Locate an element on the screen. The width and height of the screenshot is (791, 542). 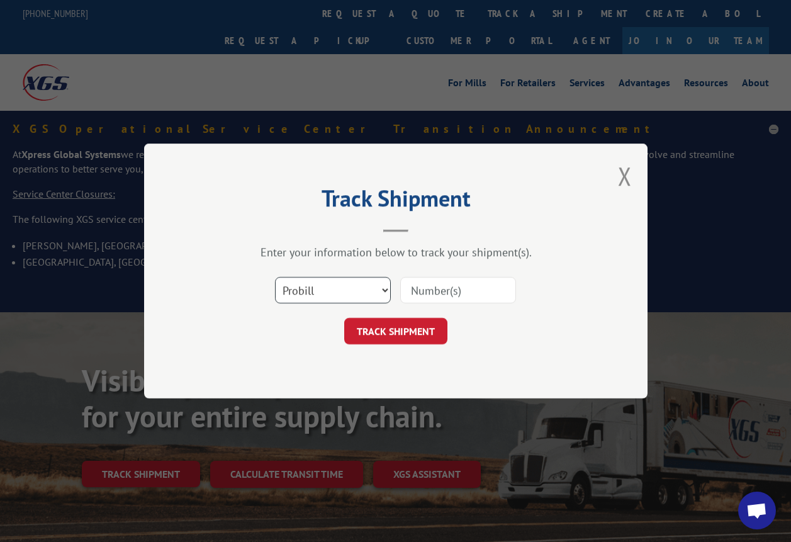
button: Close modal is located at coordinates (625, 176).